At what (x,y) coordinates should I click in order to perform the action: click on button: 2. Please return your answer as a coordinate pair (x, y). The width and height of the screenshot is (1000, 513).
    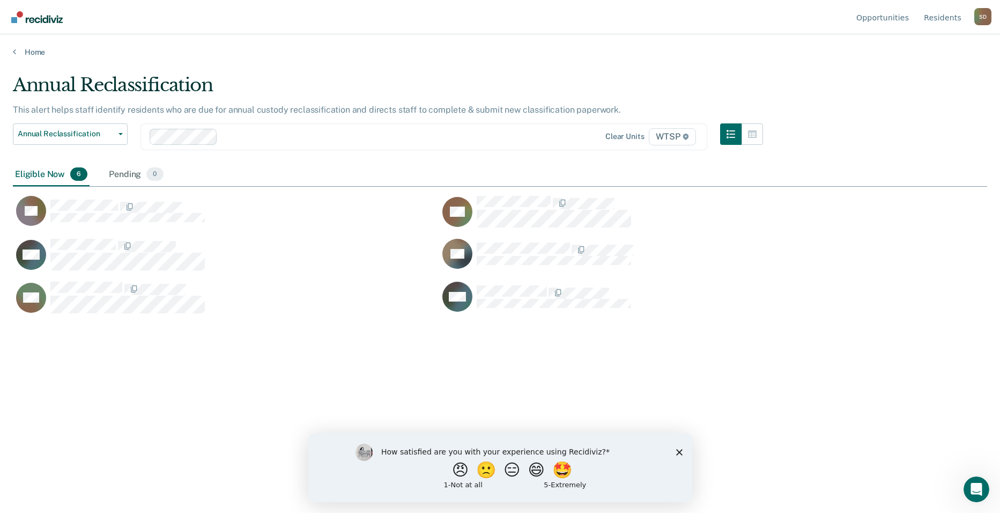
    Looking at the image, I should click on (179, 37).